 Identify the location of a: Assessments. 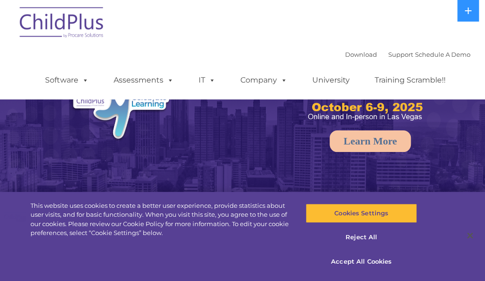
(144, 80).